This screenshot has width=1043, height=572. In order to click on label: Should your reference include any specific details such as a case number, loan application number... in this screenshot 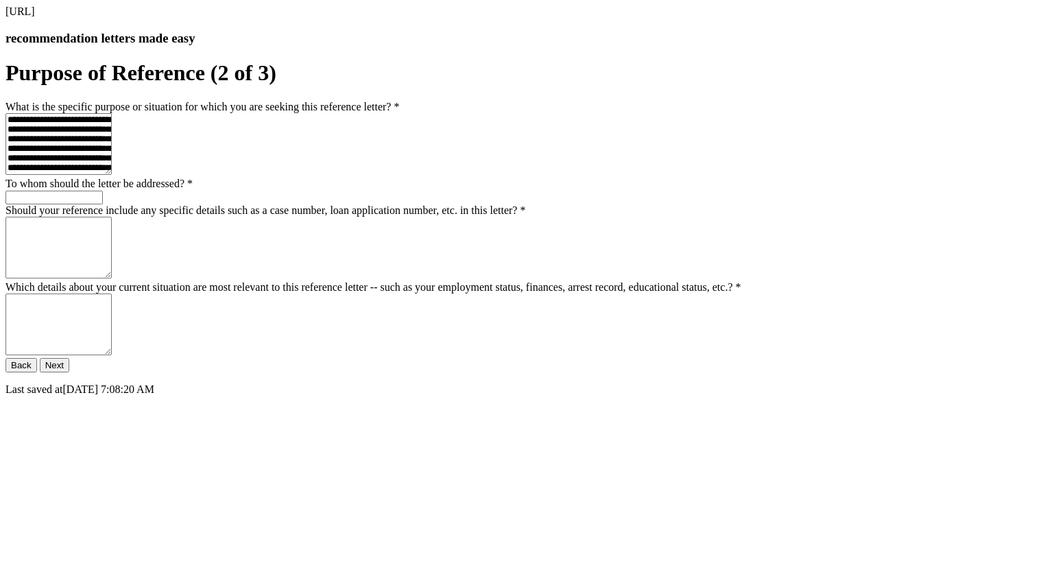, I will do `click(265, 210)`.